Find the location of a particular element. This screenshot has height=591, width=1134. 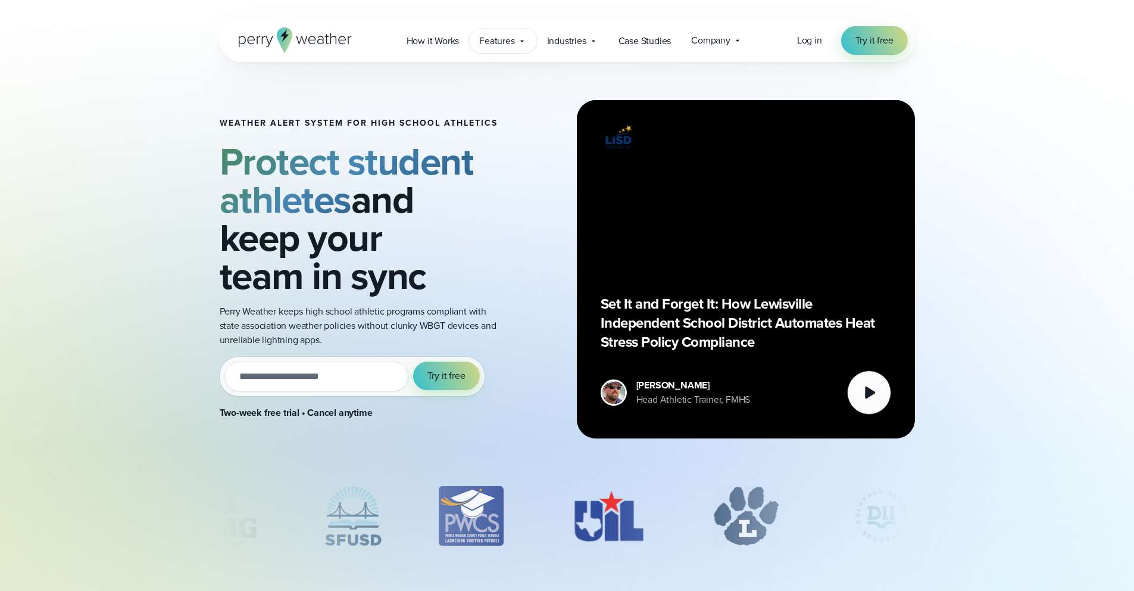

p: Perry Weather keeps high school athletic programs compliant with state association weather polici... is located at coordinates (359, 326).